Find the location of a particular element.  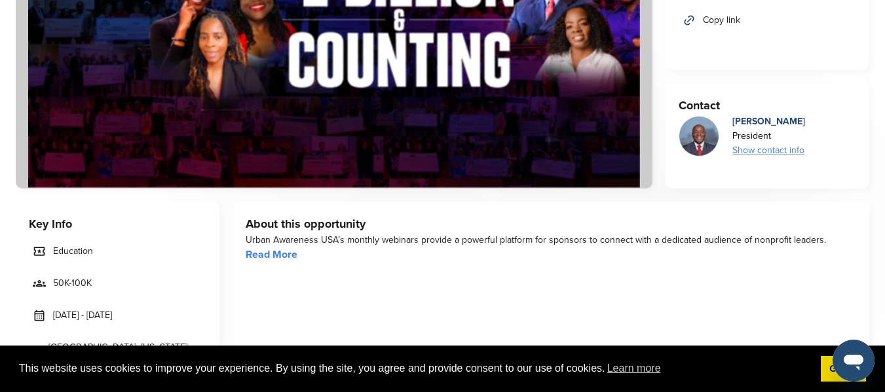

h3: About this opportunity is located at coordinates (551, 224).